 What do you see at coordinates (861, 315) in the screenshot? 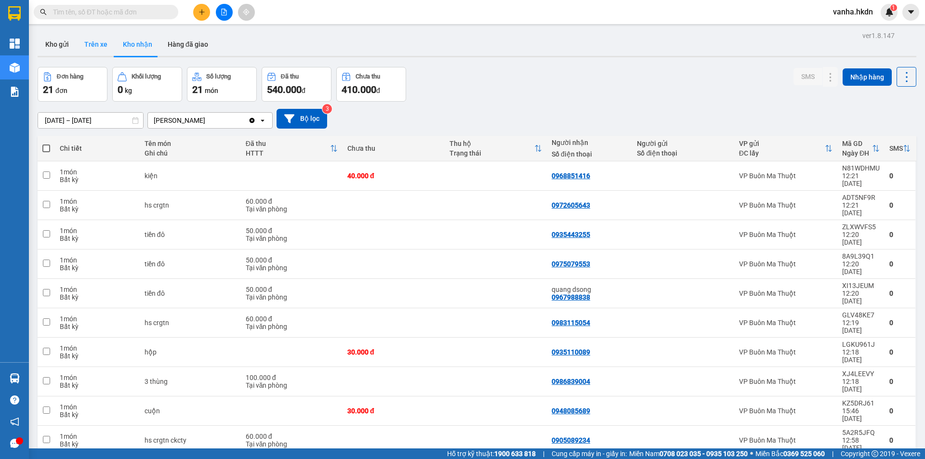
I see `div: GLV48KE7` at bounding box center [861, 315].